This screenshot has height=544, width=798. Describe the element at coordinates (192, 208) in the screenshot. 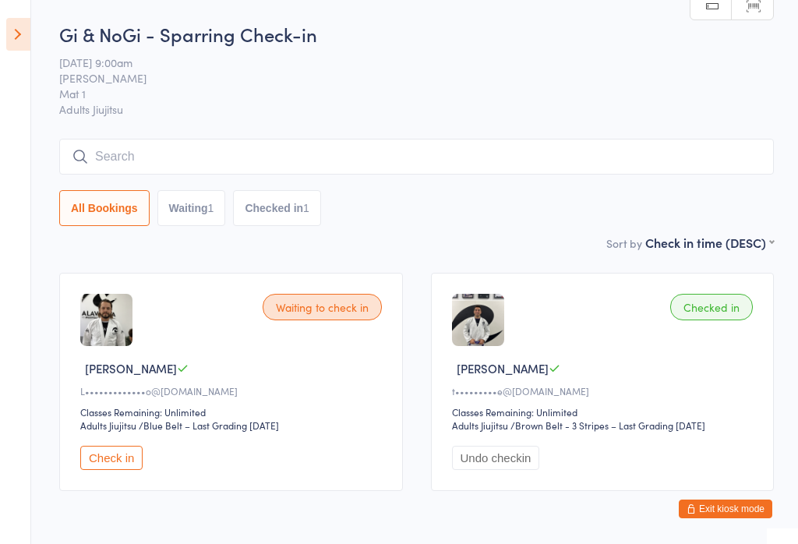

I see `button: Waiting1` at that location.